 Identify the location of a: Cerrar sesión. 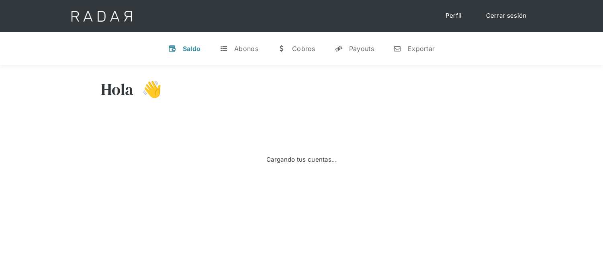
(506, 16).